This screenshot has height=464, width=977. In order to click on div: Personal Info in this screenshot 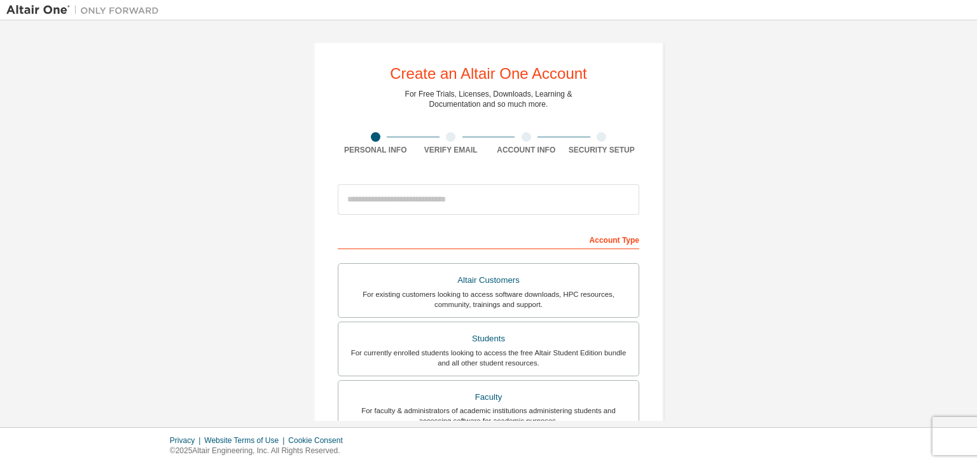, I will do `click(375, 150)`.